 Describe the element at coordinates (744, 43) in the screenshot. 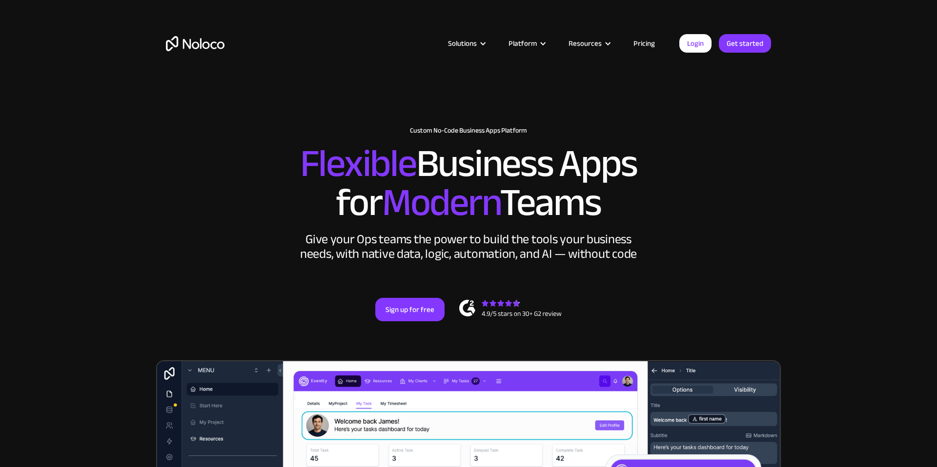

I see `a: Get started` at that location.